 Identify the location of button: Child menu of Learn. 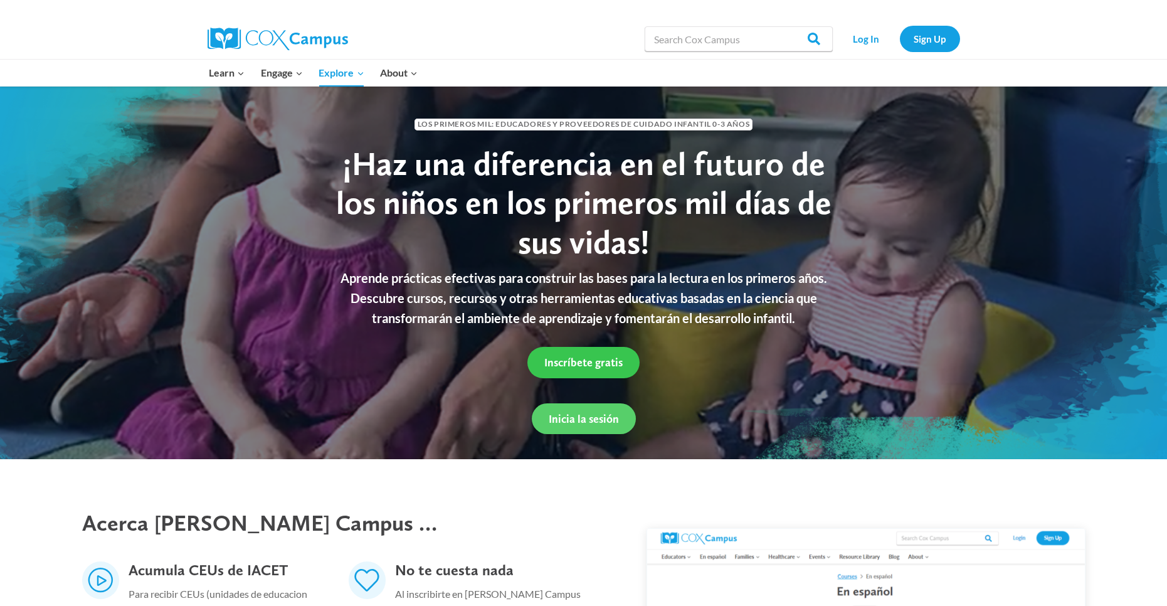
(227, 73).